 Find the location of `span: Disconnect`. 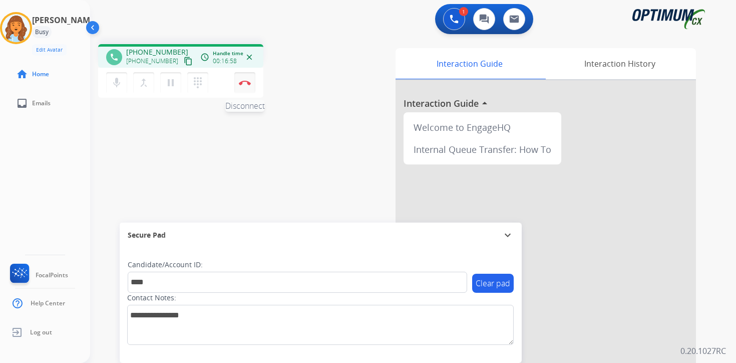

span: Disconnect is located at coordinates (245, 106).